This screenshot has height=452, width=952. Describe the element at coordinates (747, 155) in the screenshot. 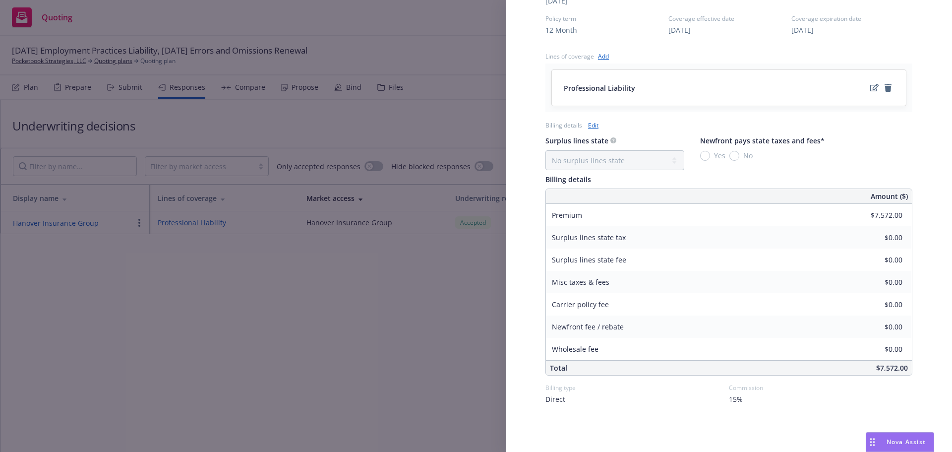

I see `span: No` at that location.